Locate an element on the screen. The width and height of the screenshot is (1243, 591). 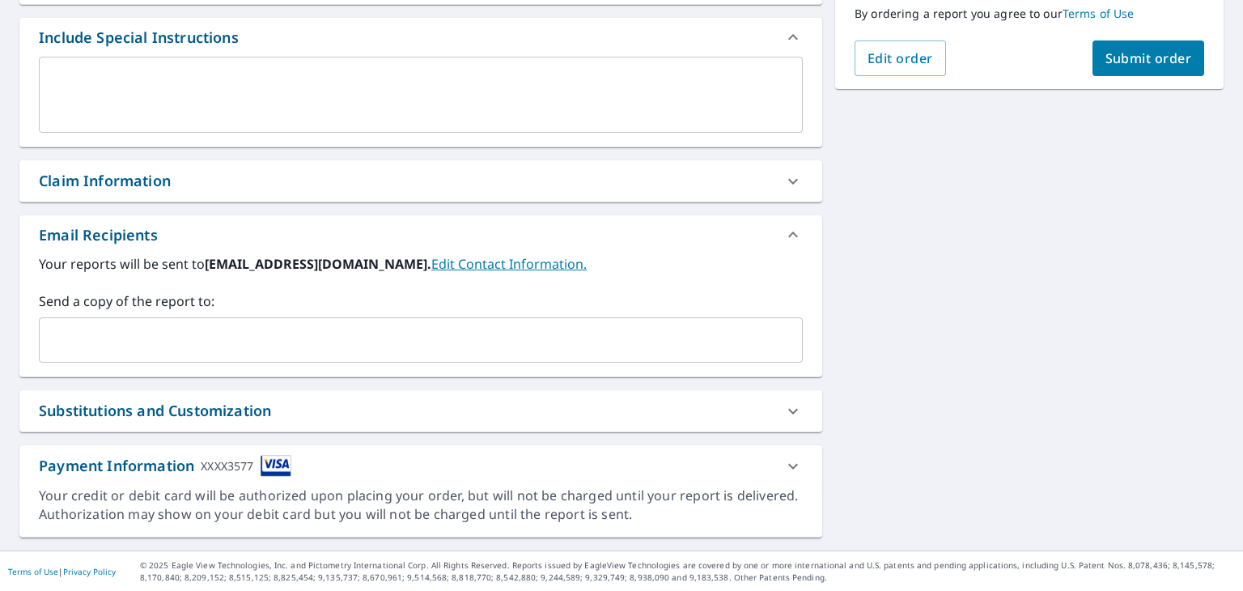
p: By ordering a report you agree to our is located at coordinates (1030, 14).